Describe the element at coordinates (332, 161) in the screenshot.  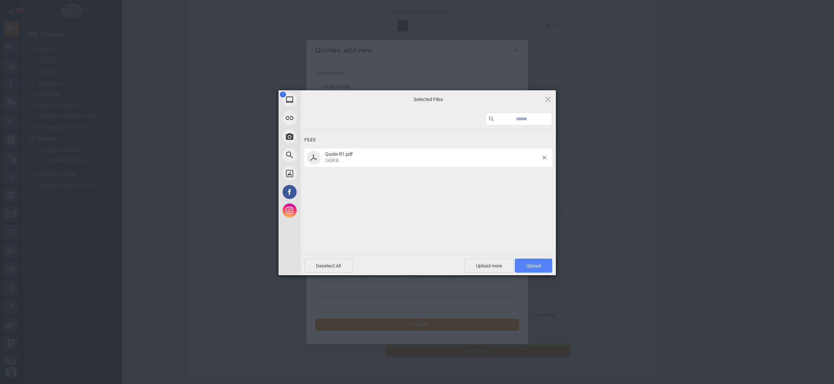
I see `span: 248KB` at that location.